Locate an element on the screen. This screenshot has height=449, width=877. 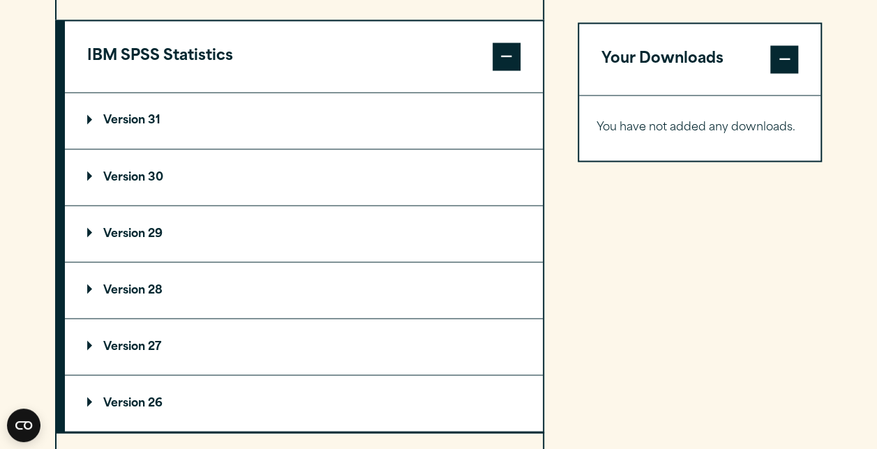
summary: Version 28 is located at coordinates (303, 290).